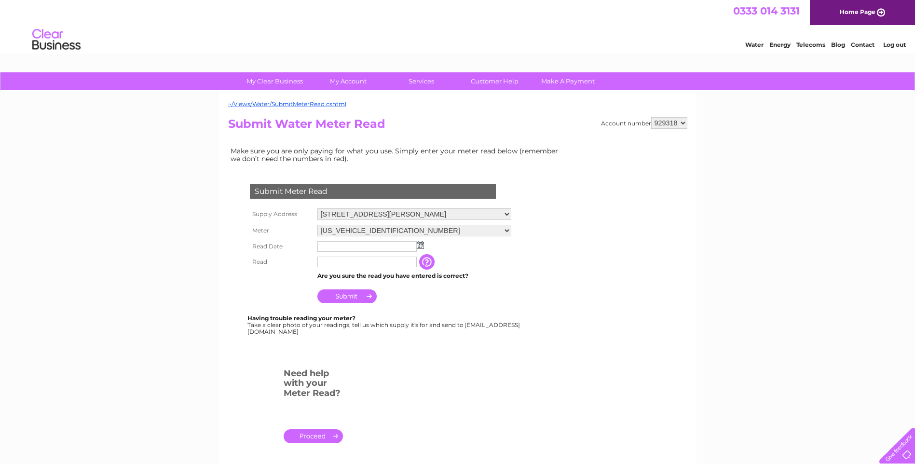 This screenshot has height=464, width=915. Describe the element at coordinates (274, 81) in the screenshot. I see `a: My Clear Business` at that location.